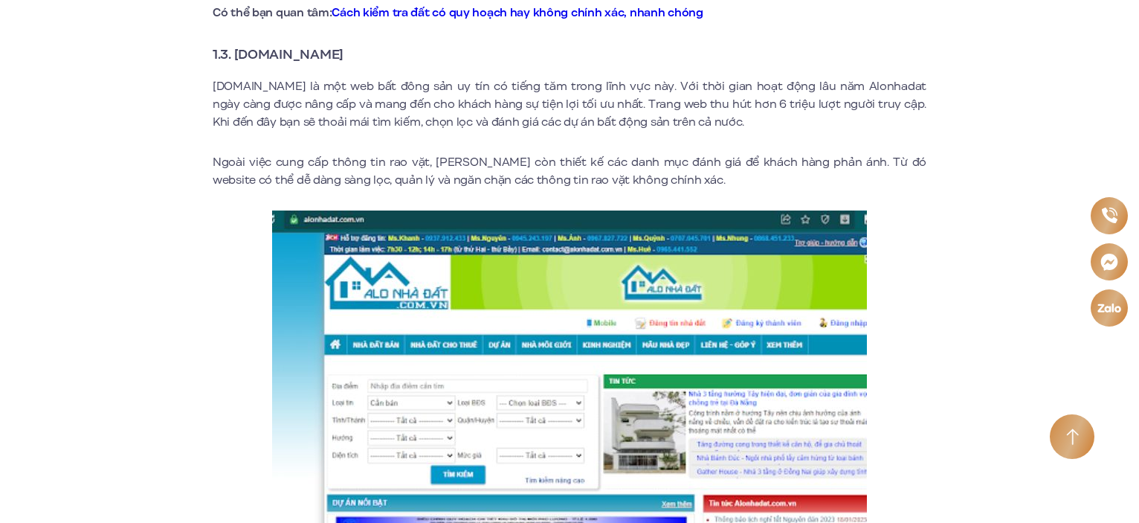 The height and width of the screenshot is (523, 1139). I want to click on img: Arrow icon, so click(1072, 436).